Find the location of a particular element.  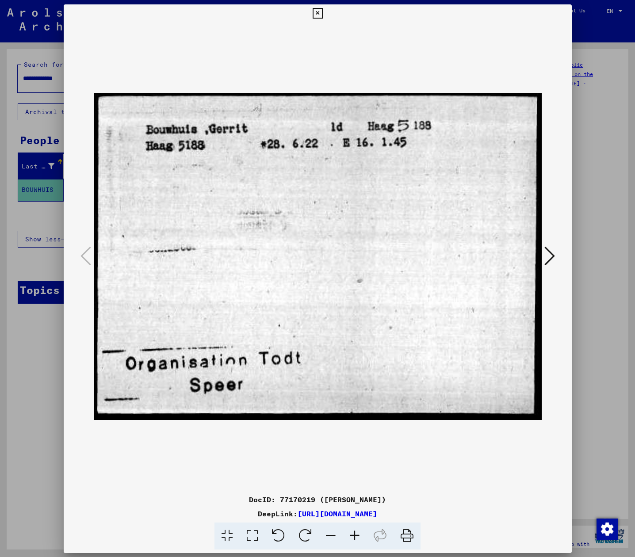

div: Change consent is located at coordinates (607, 529).